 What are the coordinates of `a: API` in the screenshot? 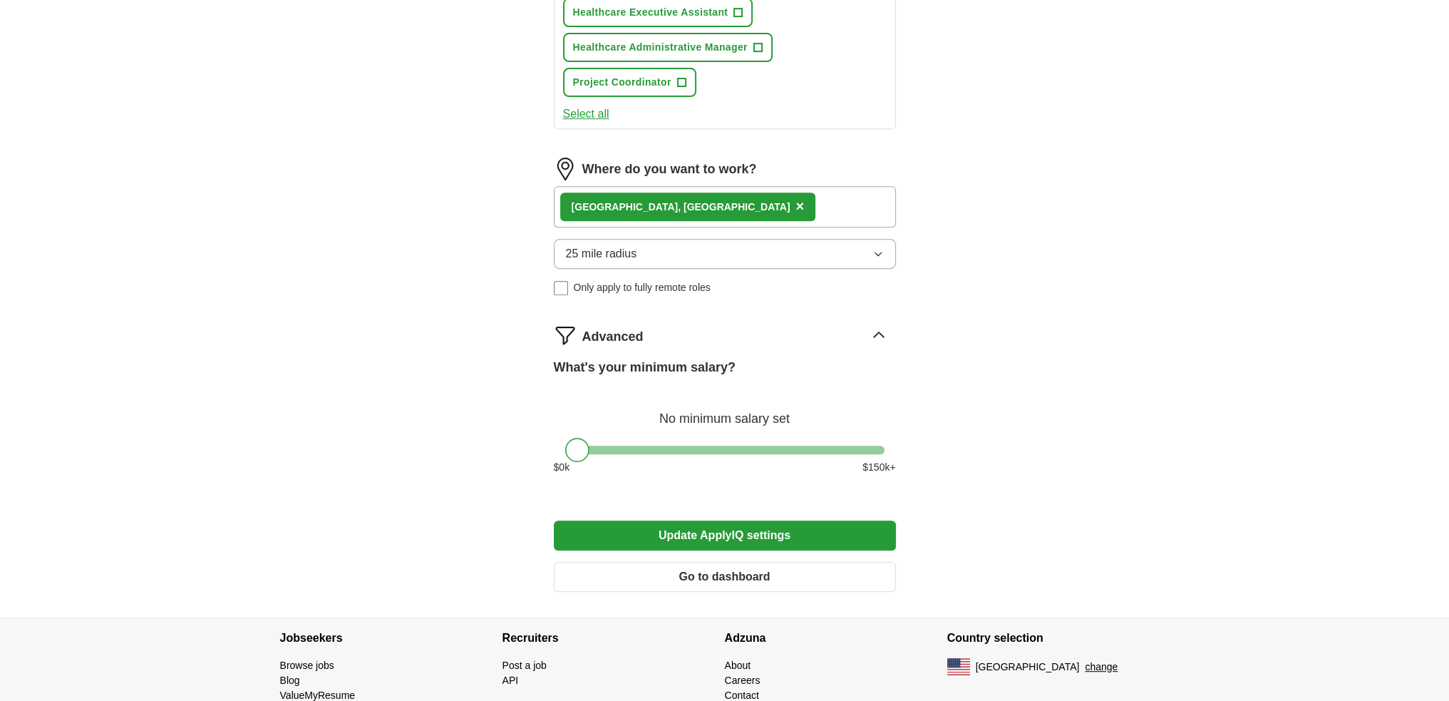 It's located at (510, 680).